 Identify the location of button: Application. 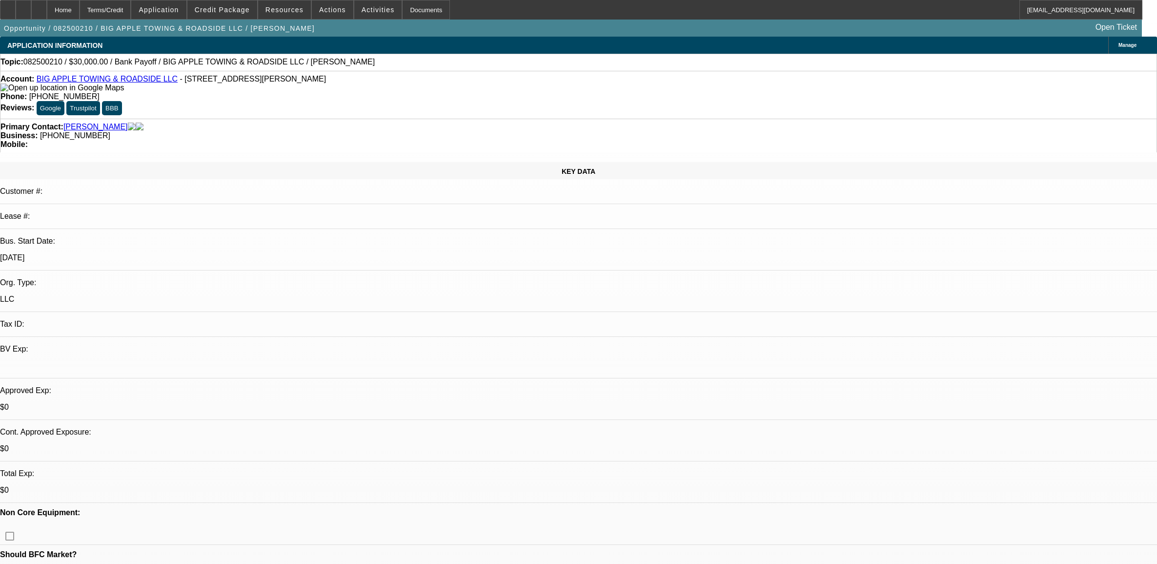
(159, 10).